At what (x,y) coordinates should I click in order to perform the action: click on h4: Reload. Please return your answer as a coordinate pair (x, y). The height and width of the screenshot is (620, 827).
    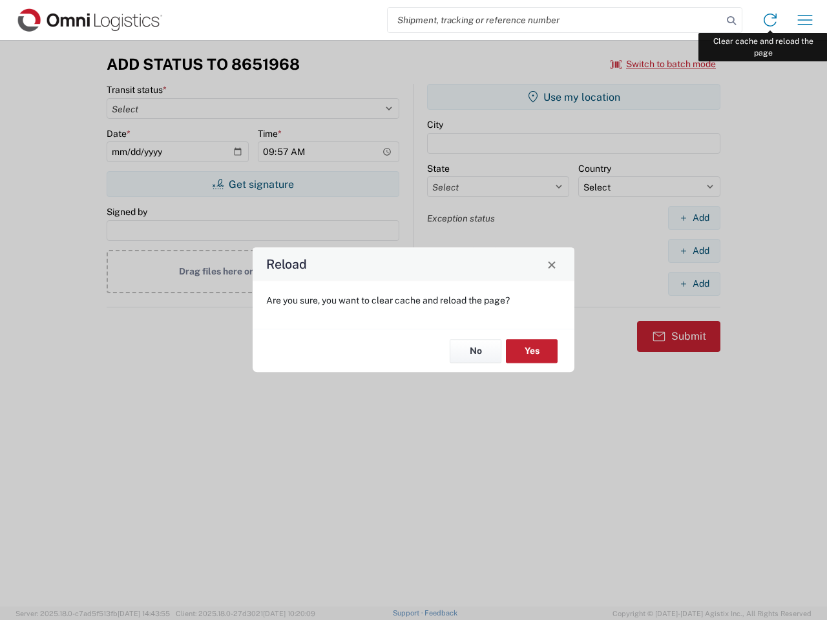
    Looking at the image, I should click on (286, 264).